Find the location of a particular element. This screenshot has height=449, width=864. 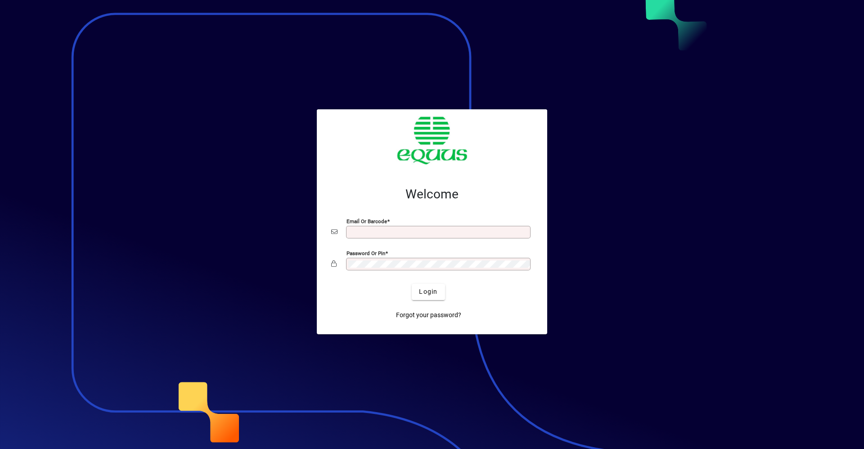

mat-label: Password or Pin is located at coordinates (366, 253).